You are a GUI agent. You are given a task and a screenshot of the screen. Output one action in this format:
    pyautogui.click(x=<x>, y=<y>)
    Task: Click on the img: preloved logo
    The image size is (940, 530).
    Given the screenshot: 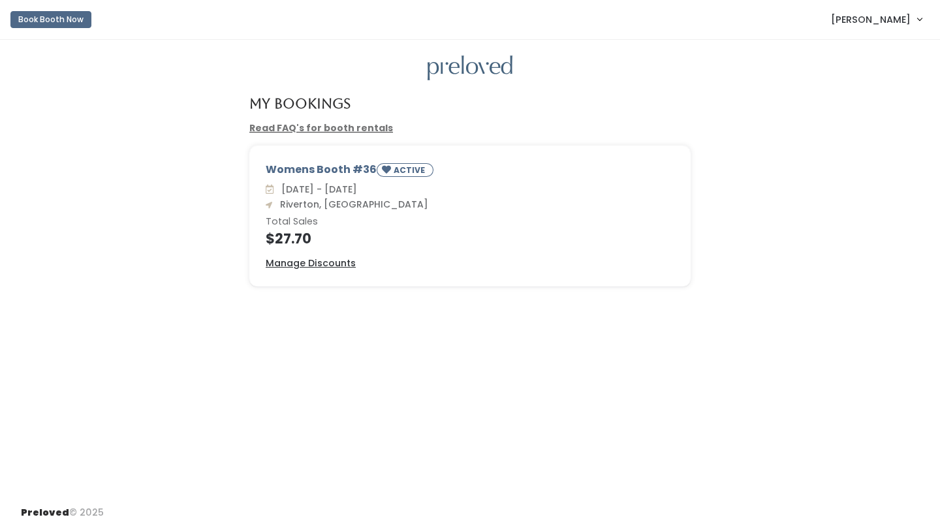 What is the action you would take?
    pyautogui.click(x=470, y=68)
    